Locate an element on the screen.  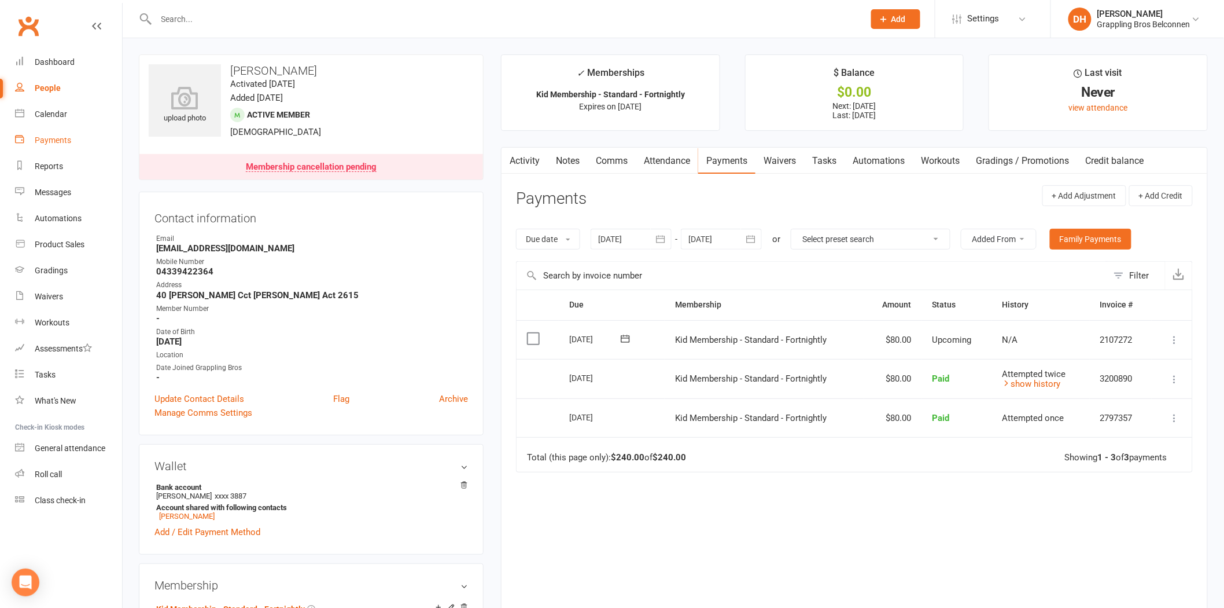
h3: Wallet is located at coordinates (311, 466).